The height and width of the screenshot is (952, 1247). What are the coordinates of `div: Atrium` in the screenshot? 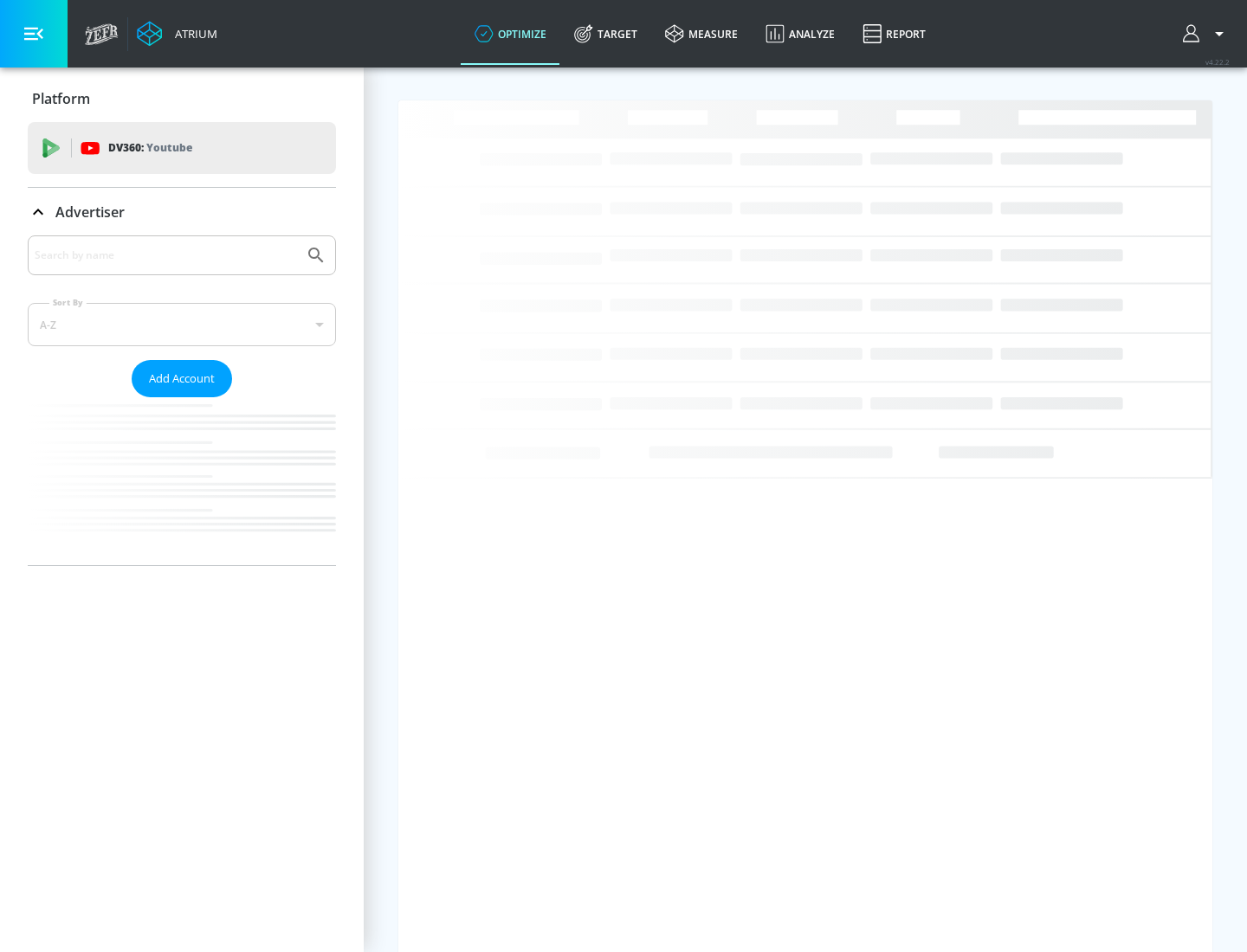 It's located at (193, 33).